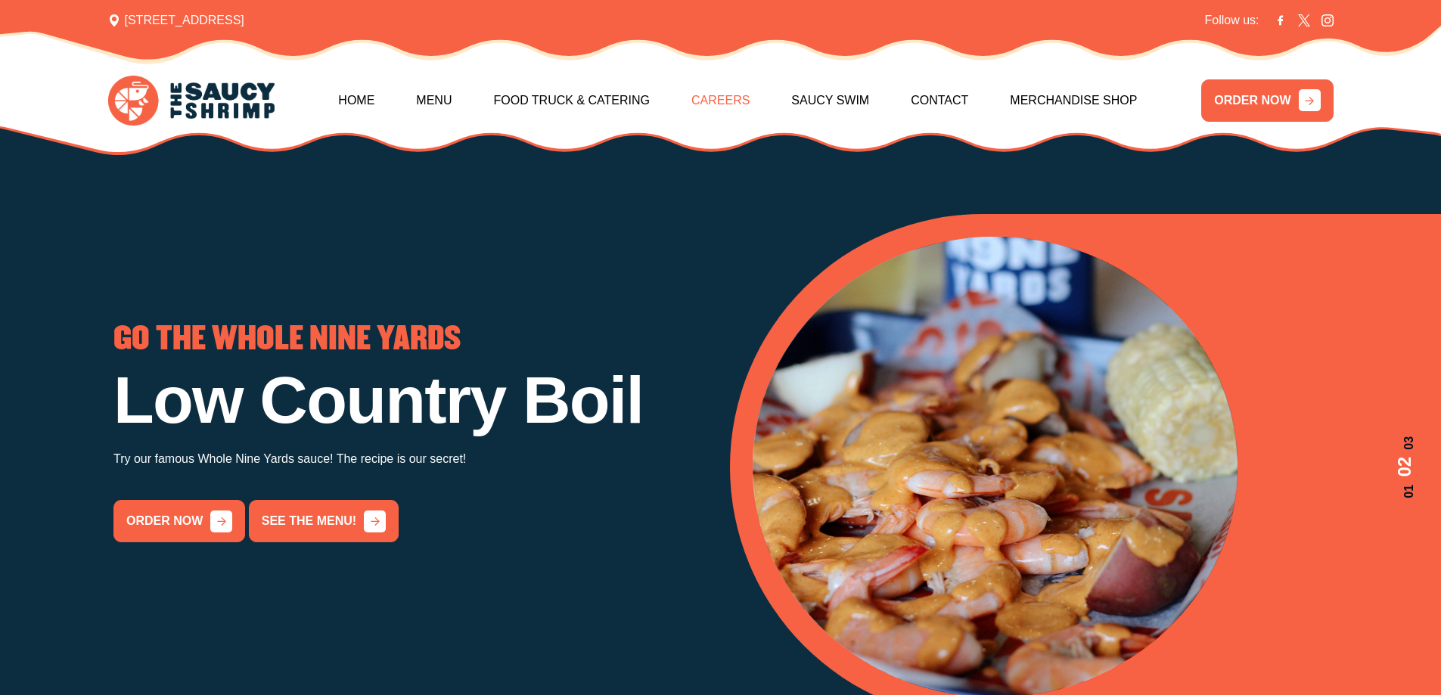 The image size is (1441, 695). Describe the element at coordinates (324, 521) in the screenshot. I see `a: See the menu!` at that location.